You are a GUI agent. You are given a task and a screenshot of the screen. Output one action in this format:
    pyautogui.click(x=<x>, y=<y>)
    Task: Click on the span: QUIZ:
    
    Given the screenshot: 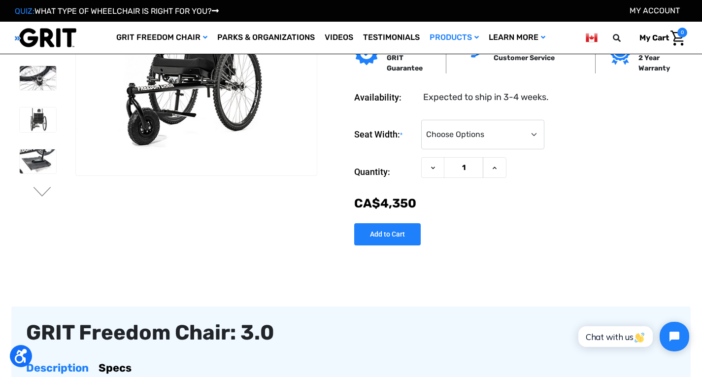 What is the action you would take?
    pyautogui.click(x=25, y=11)
    